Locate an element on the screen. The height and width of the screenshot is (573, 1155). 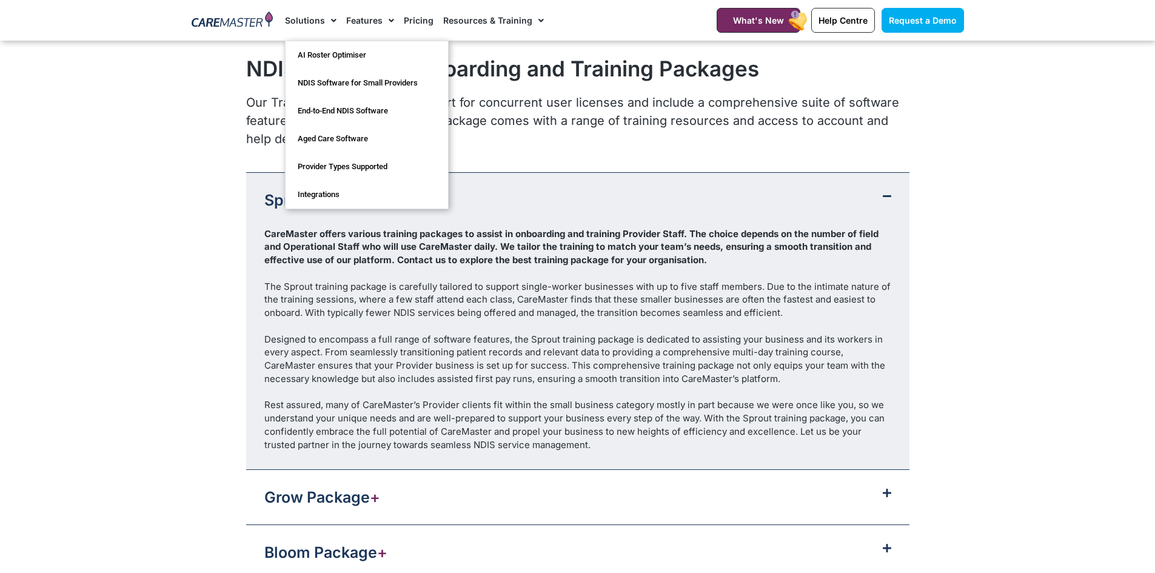
div: Rest assured, many of CareMaster’s Provider clients fit within the small business category mostly... is located at coordinates (578, 424).